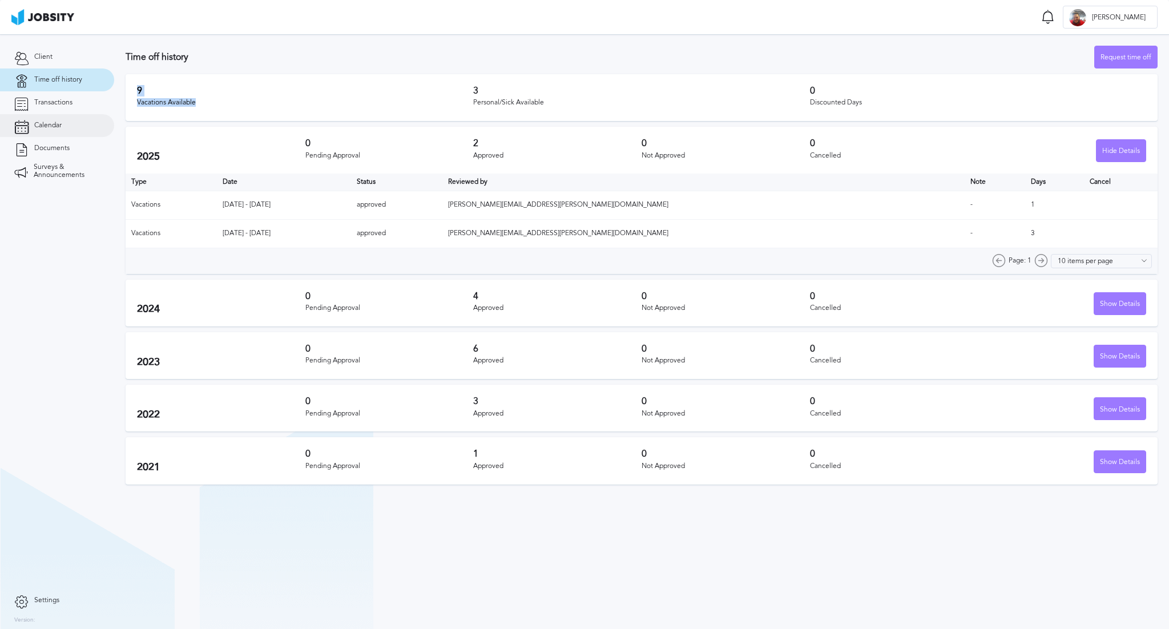  I want to click on span: Time off history, so click(58, 80).